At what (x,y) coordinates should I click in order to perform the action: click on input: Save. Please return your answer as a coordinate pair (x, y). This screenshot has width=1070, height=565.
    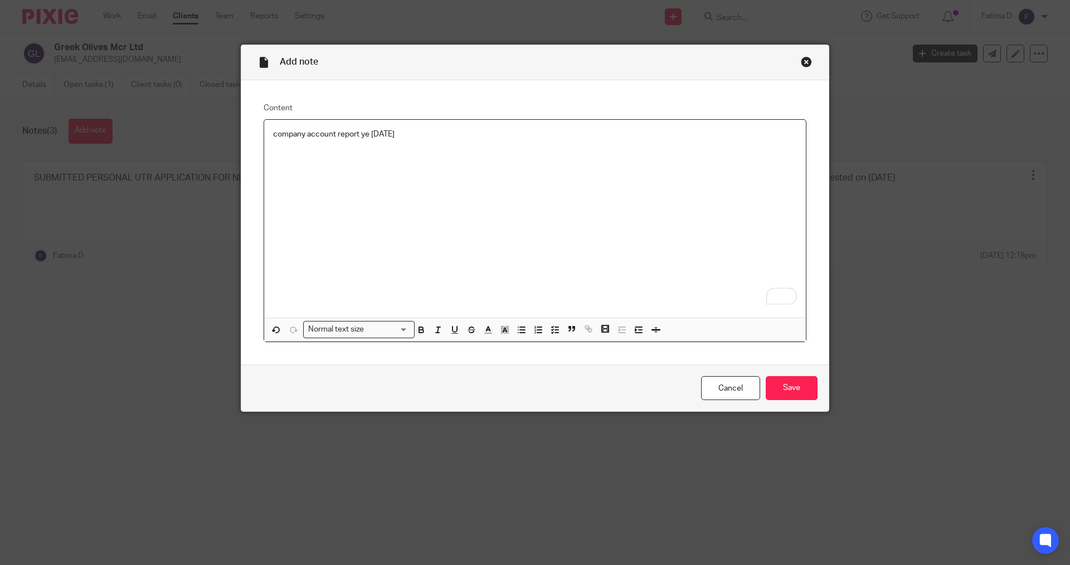
    Looking at the image, I should click on (791, 388).